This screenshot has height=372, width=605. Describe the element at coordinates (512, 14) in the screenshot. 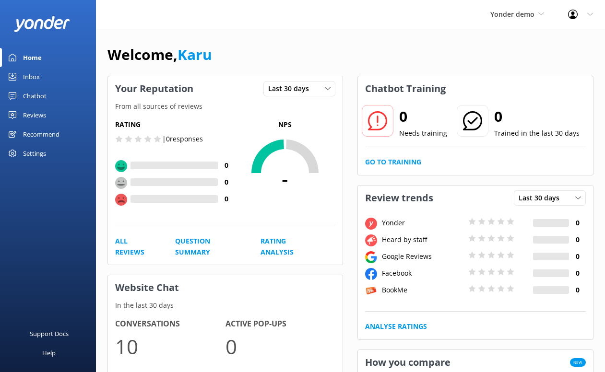

I see `span: Yonder demo` at that location.